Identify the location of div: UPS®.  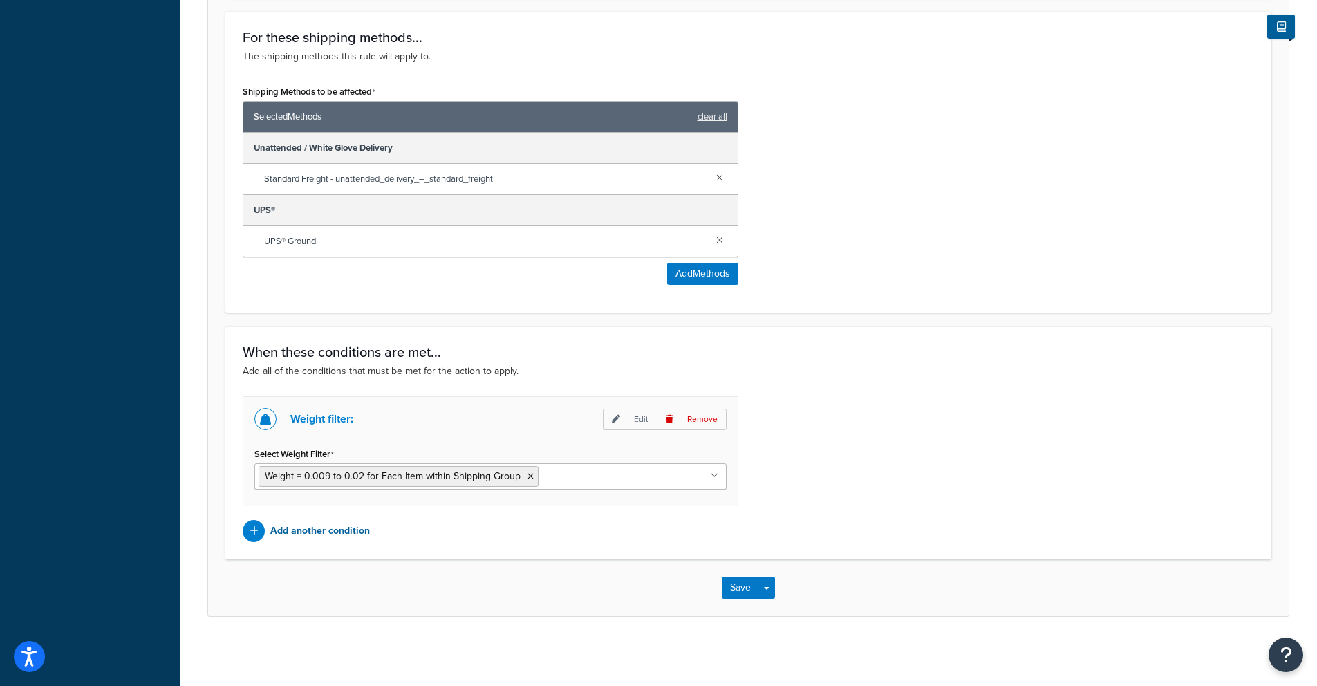
(490, 210).